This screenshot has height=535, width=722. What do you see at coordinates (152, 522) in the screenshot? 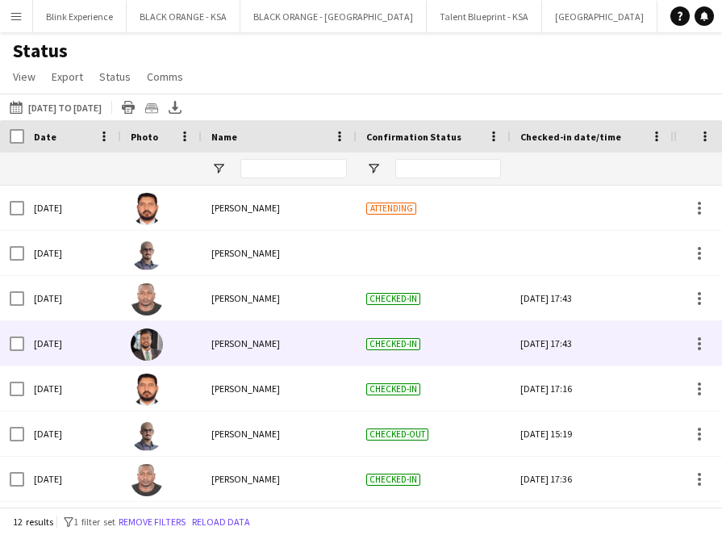
I see `button: Remove filters` at bounding box center [152, 522].